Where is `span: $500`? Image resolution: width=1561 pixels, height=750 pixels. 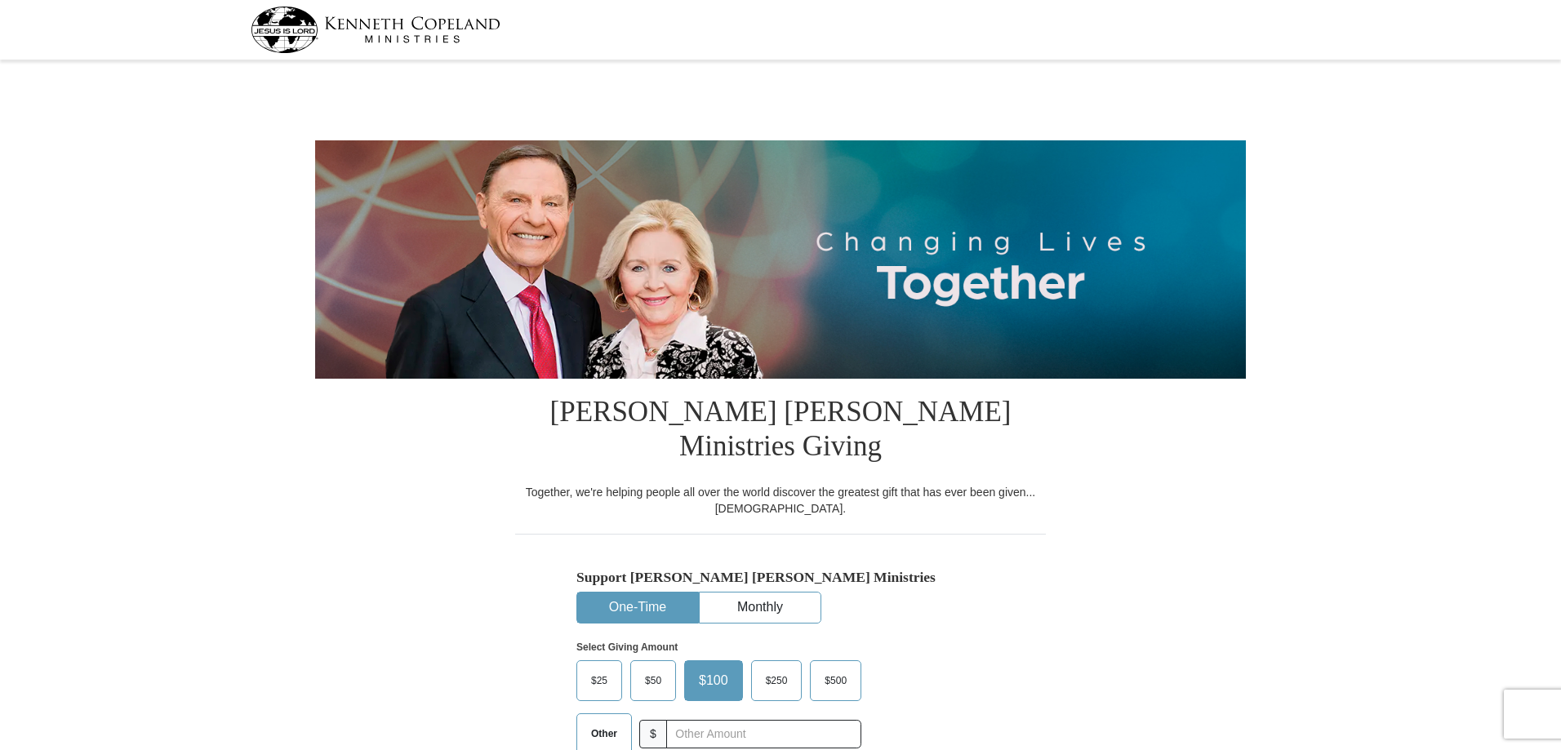
span: $500 is located at coordinates (835, 681).